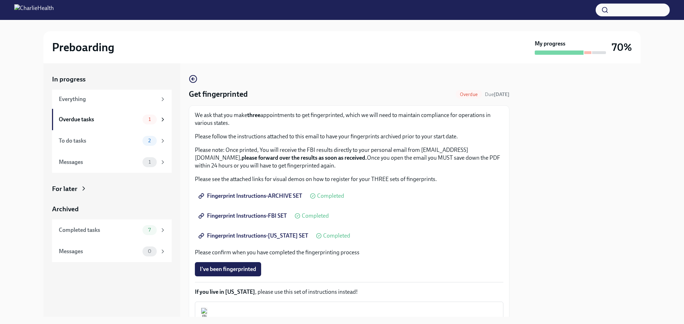  I want to click on a: Completed tasks7, so click(112, 230).